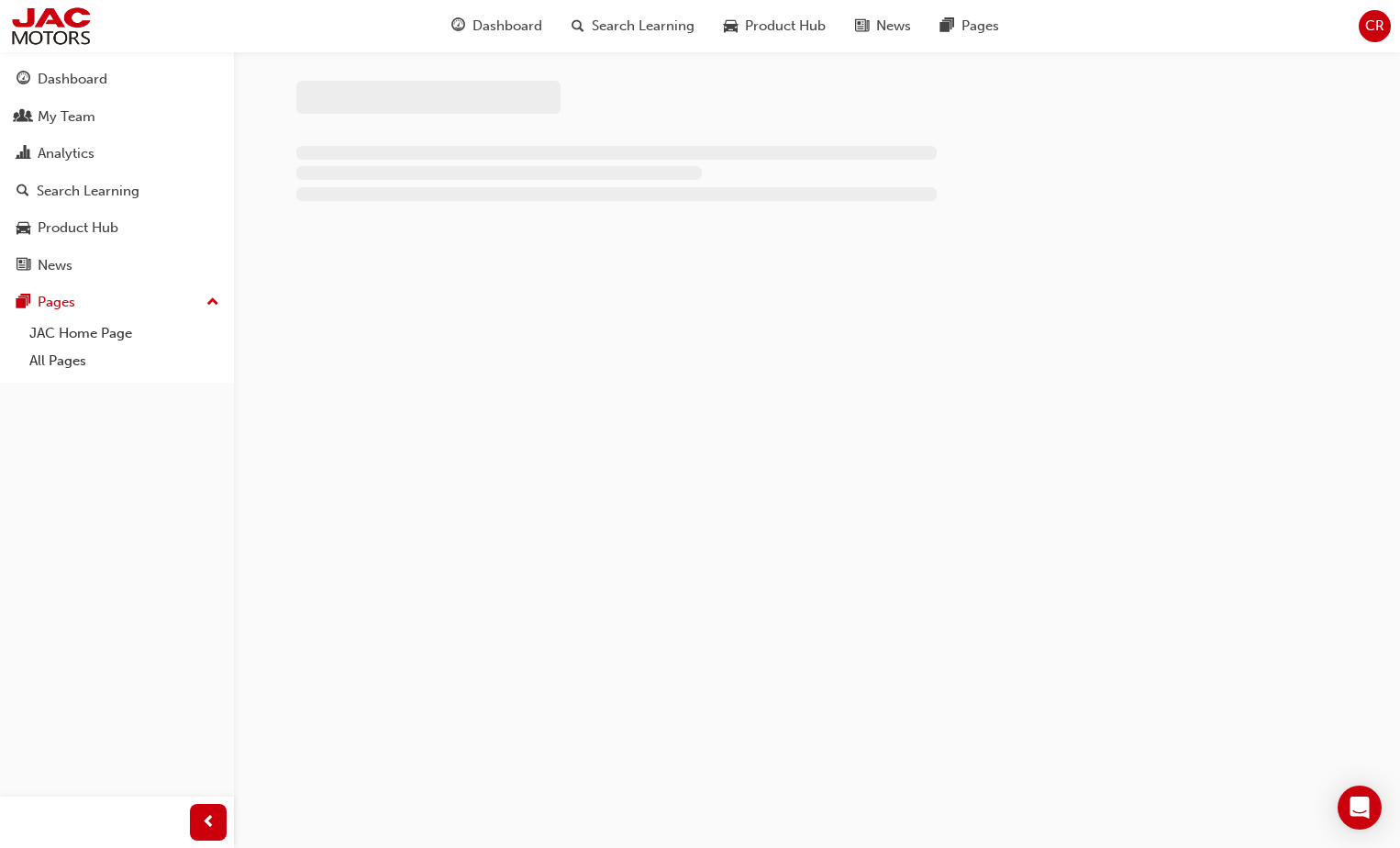  I want to click on span: CR, so click(1374, 25).